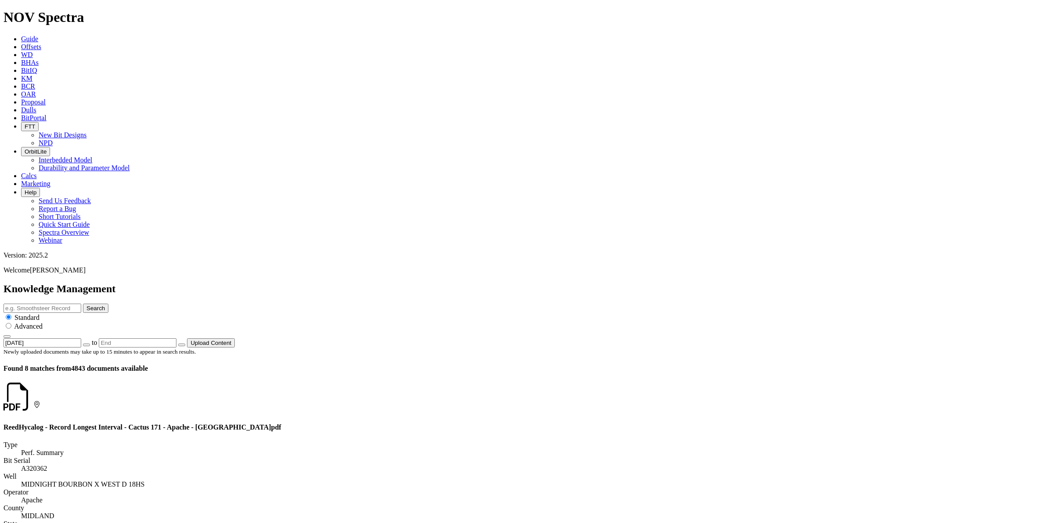 This screenshot has width=1049, height=523. Describe the element at coordinates (533, 453) in the screenshot. I see `dd: Perf. Summary` at that location.